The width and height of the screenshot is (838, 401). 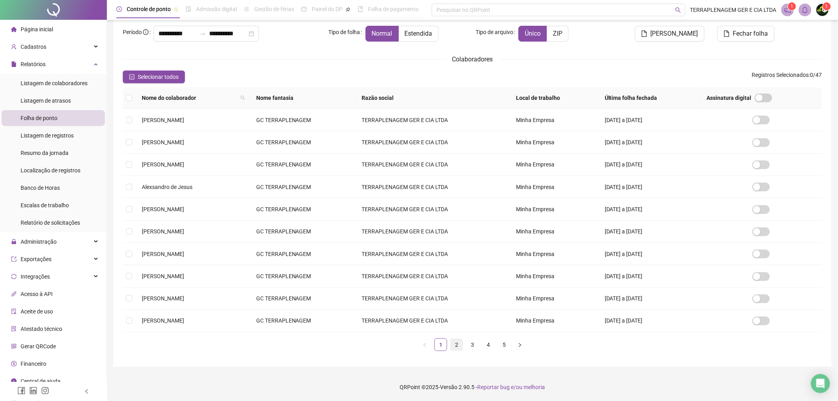 I want to click on span: Escalas de trabalho, so click(x=45, y=205).